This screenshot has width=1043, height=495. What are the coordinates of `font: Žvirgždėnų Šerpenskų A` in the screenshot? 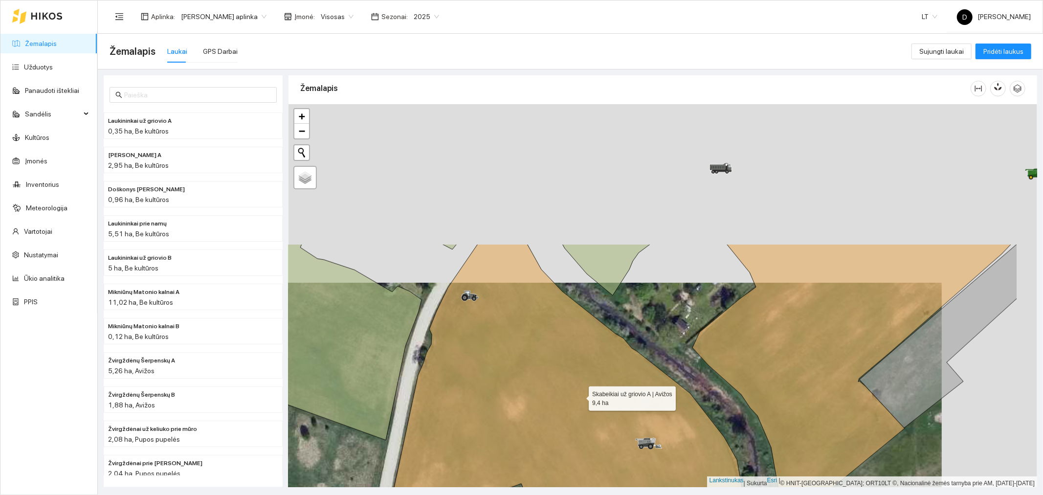 It's located at (141, 360).